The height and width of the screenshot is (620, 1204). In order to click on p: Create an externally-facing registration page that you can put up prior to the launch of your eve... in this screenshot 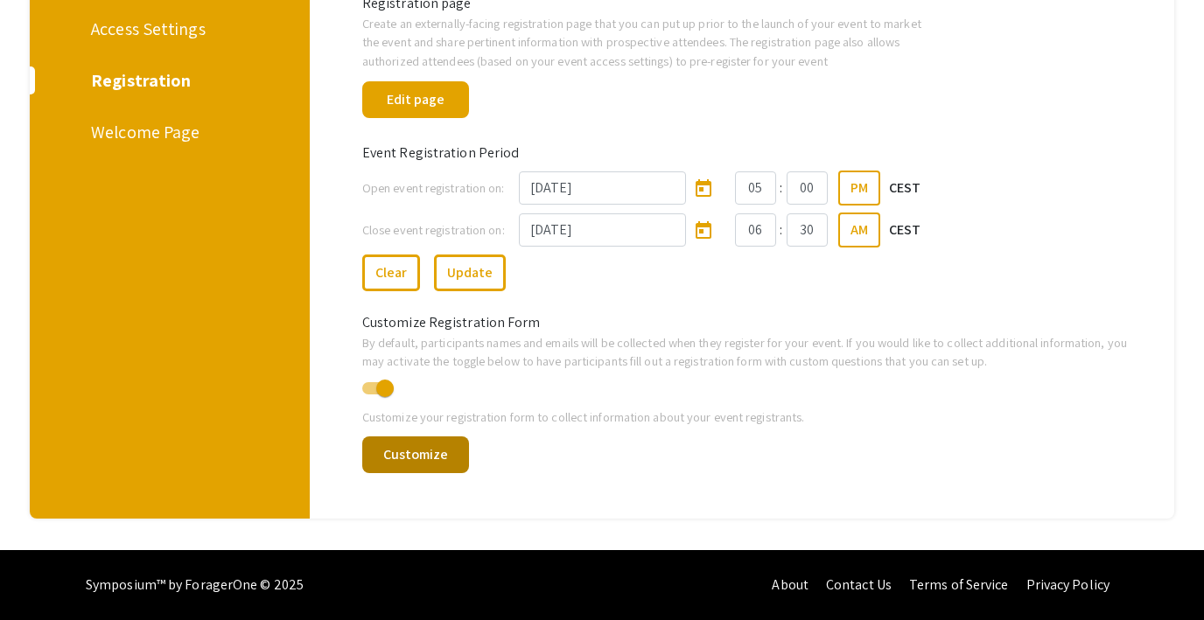, I will do `click(648, 42)`.